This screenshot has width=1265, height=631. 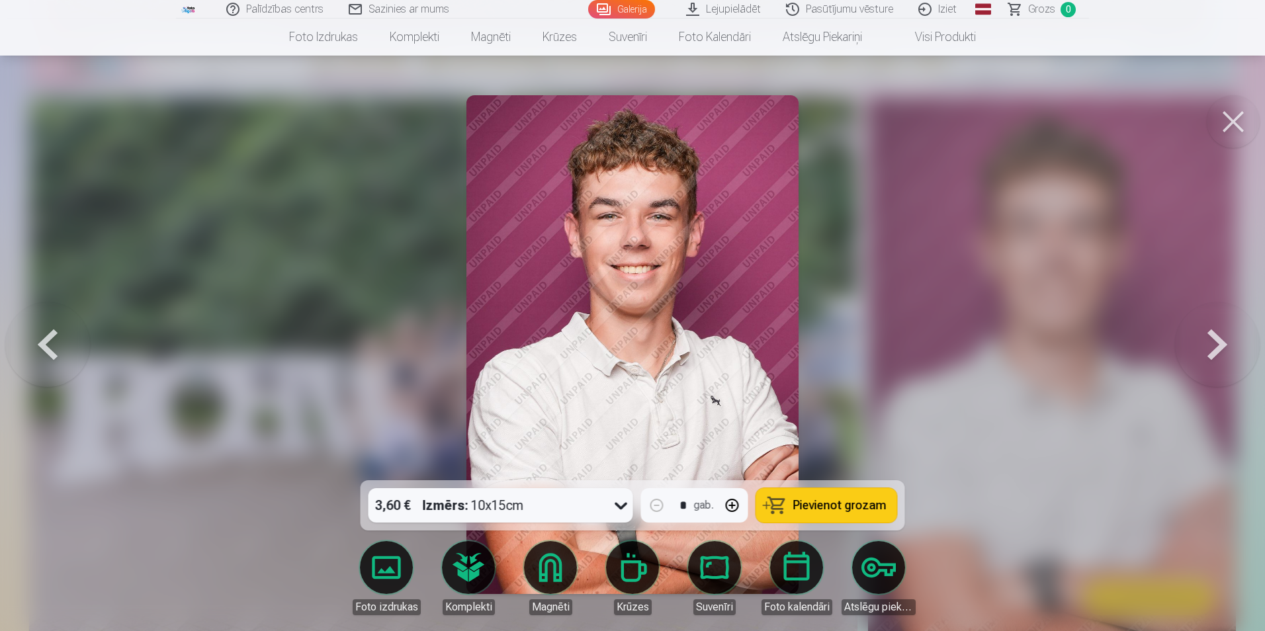 I want to click on span: Grozs, so click(x=1041, y=9).